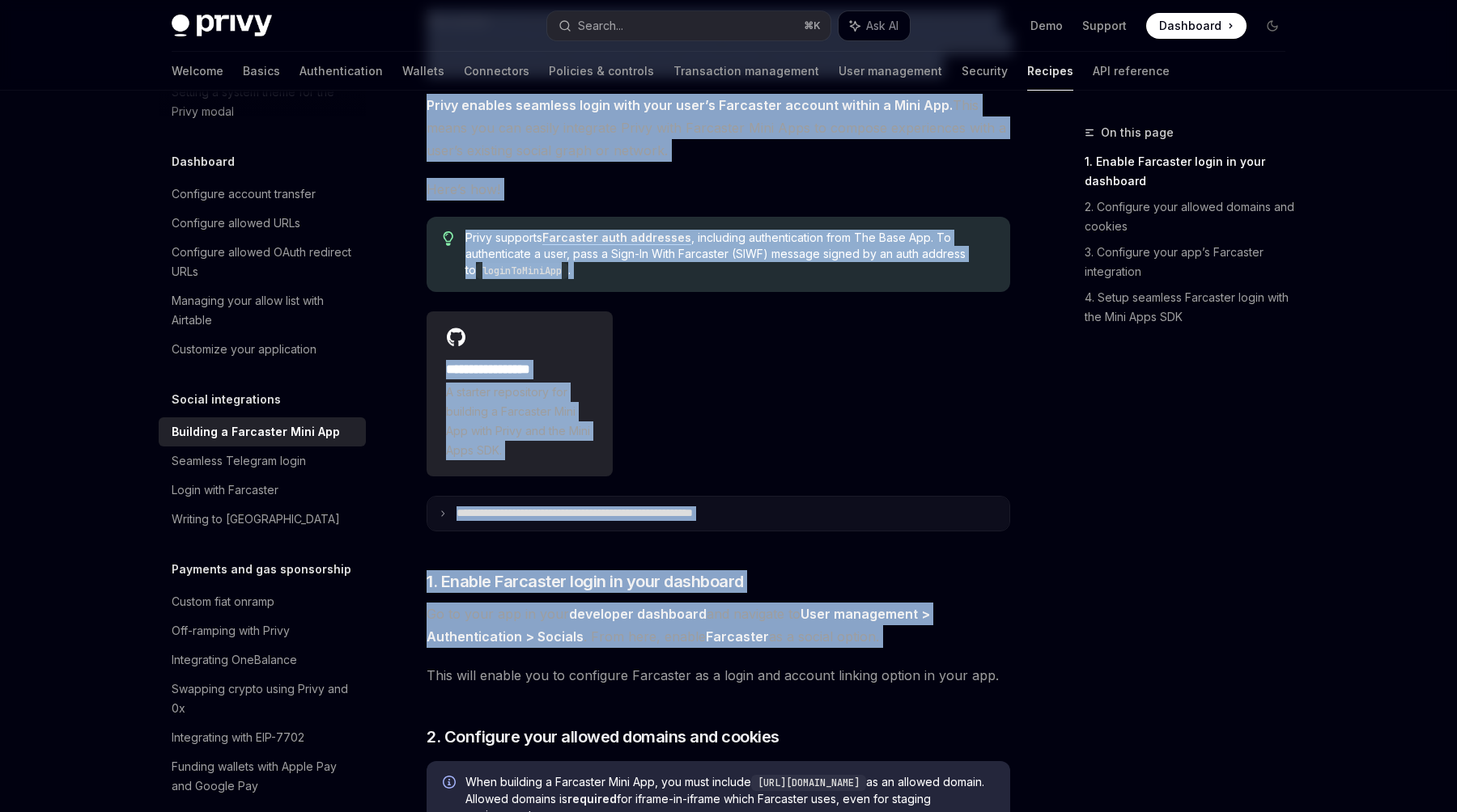 The height and width of the screenshot is (812, 1457). Describe the element at coordinates (718, 128) in the screenshot. I see `span: This means you can easily integrate Privy with Farcaster Mini Apps to compose experiences with a ...` at that location.